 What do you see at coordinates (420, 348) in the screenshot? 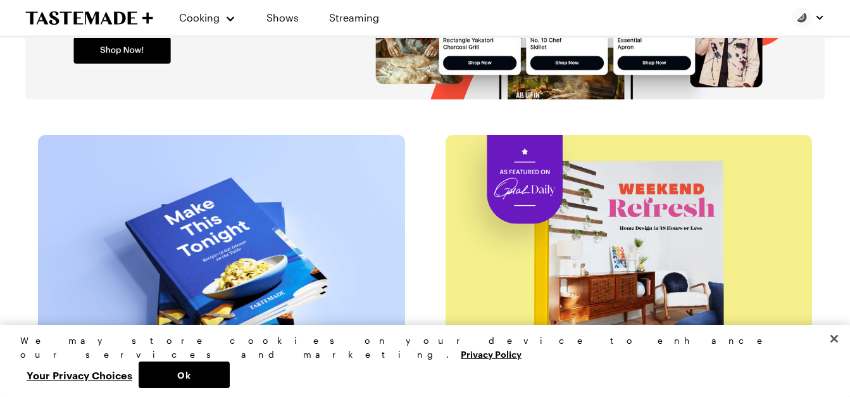
I see `div: We may store cookies on your device to enhance our services and marketing.` at bounding box center [420, 348].